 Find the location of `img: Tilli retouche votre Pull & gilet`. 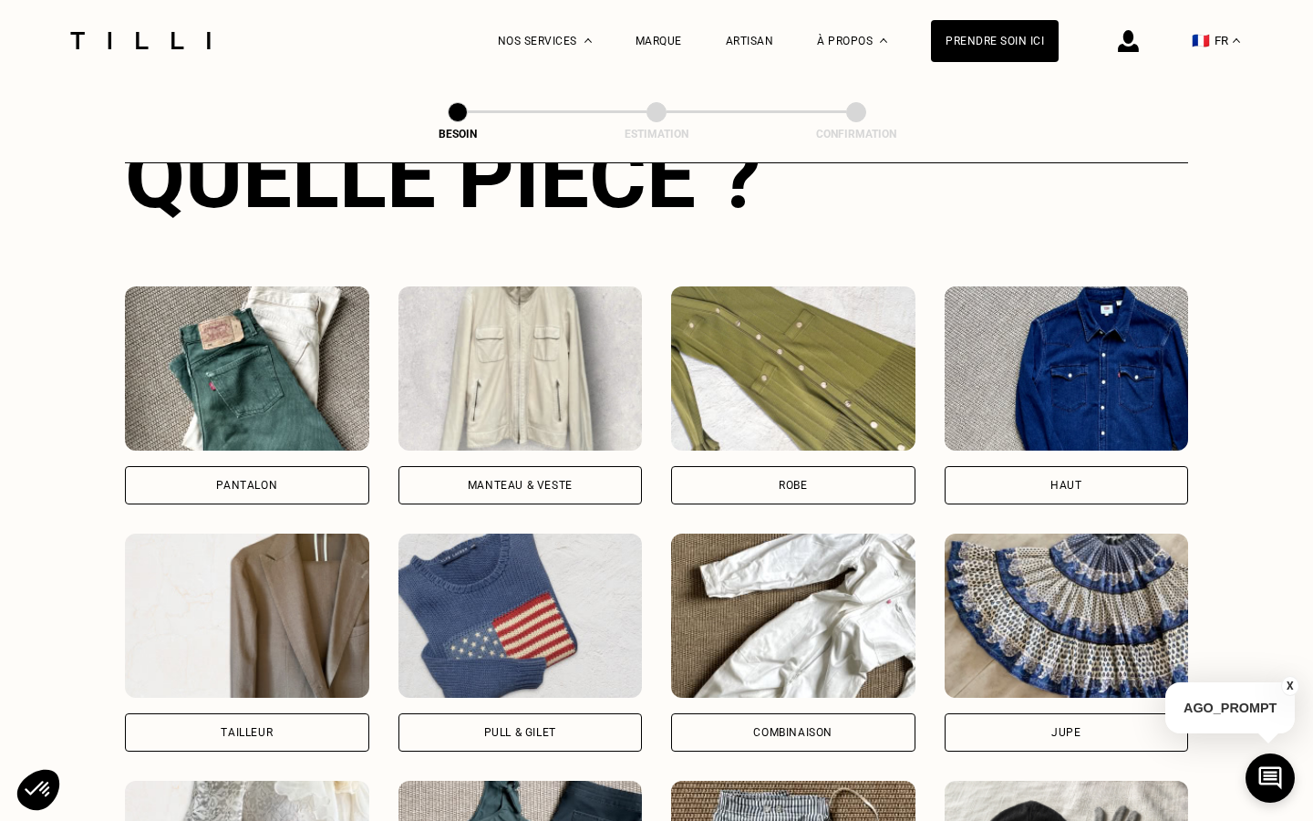

img: Tilli retouche votre Pull & gilet is located at coordinates (521, 615).